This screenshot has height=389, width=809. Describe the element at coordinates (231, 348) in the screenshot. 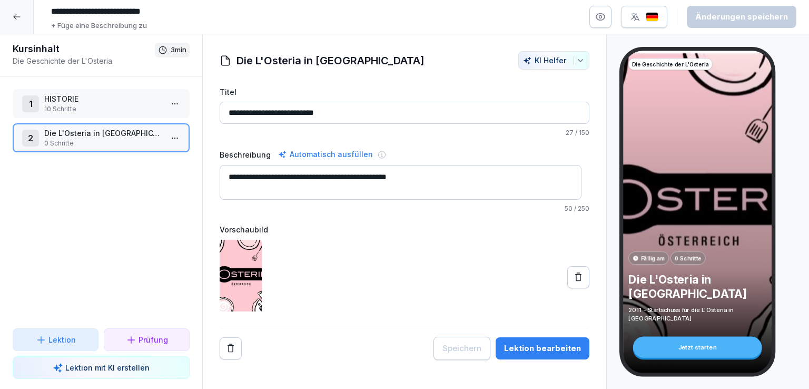

I see `button: Remove` at that location.